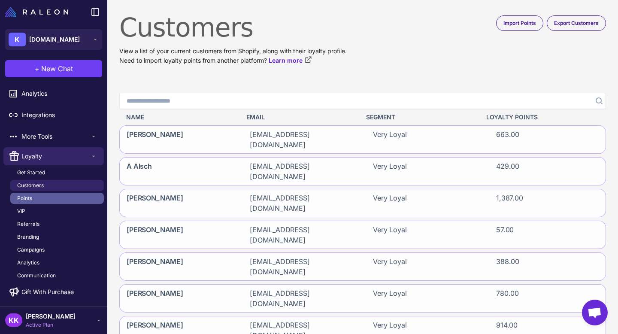  What do you see at coordinates (290, 61) in the screenshot?
I see `a: Learn more` at bounding box center [290, 61].